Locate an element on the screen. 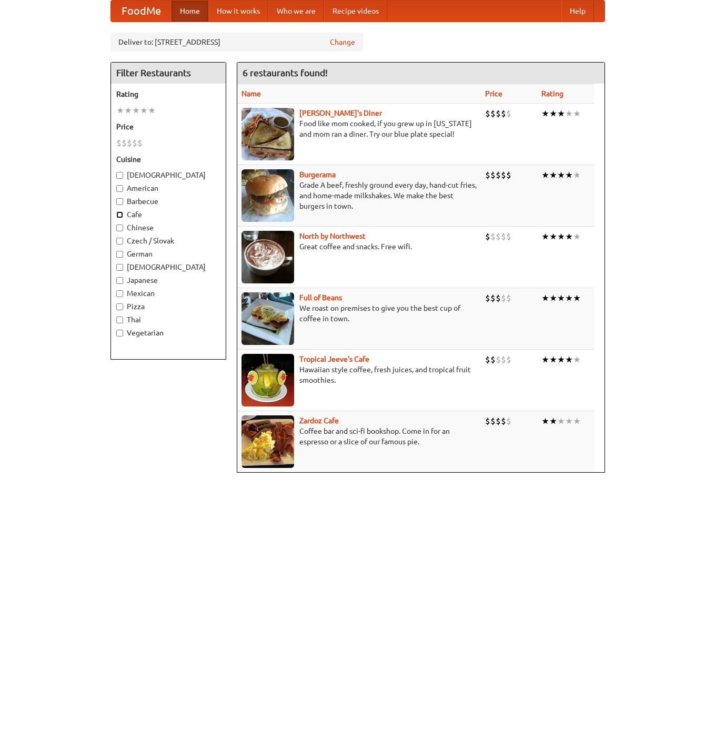 The width and height of the screenshot is (715, 744). b: Burgerama is located at coordinates (317, 175).